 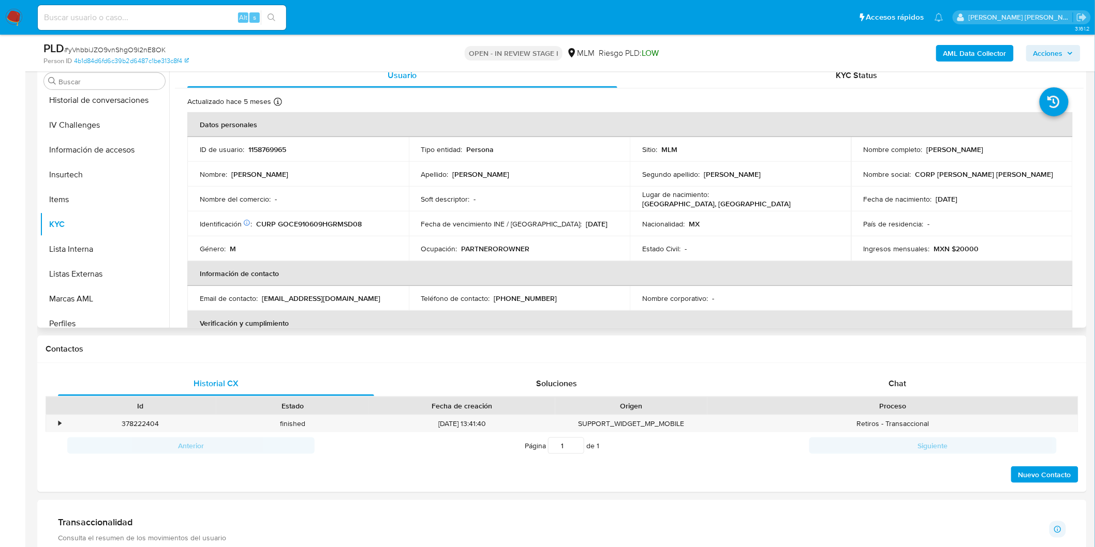 I want to click on p: Estado Civil :, so click(x=661, y=249).